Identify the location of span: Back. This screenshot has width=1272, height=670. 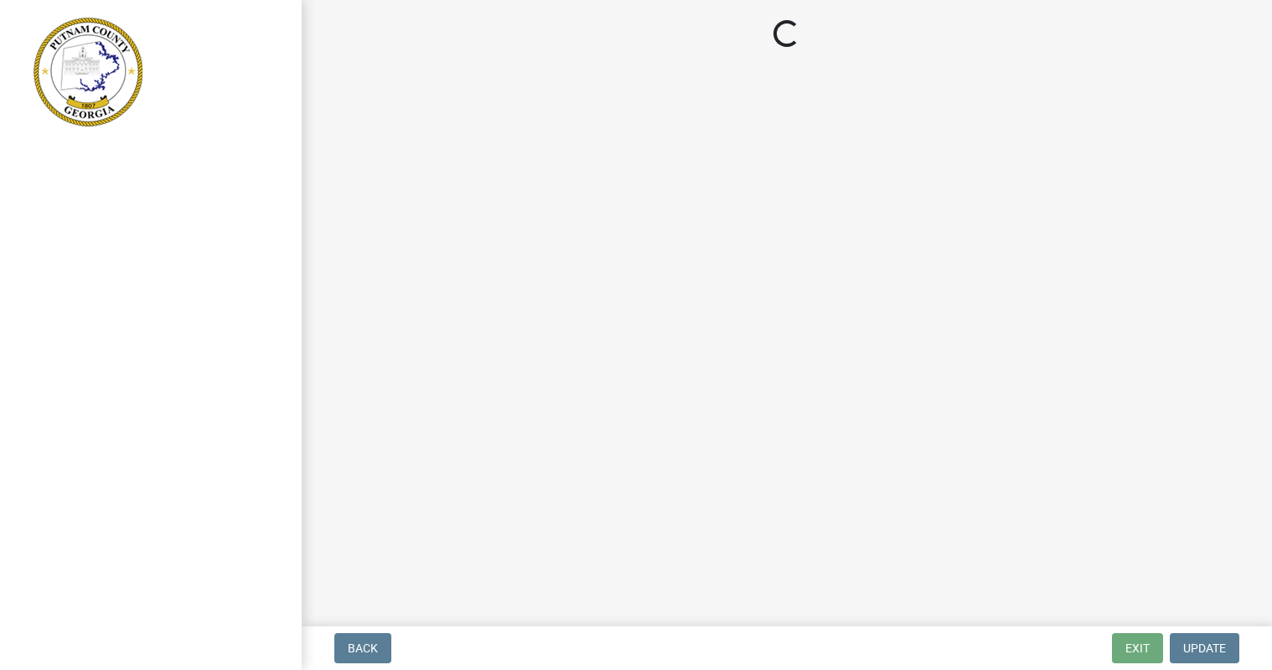
(363, 648).